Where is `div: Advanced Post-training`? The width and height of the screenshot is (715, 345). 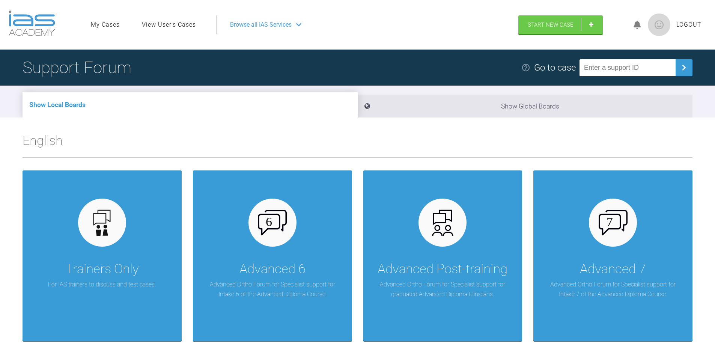
div: Advanced Post-training is located at coordinates (443, 269).